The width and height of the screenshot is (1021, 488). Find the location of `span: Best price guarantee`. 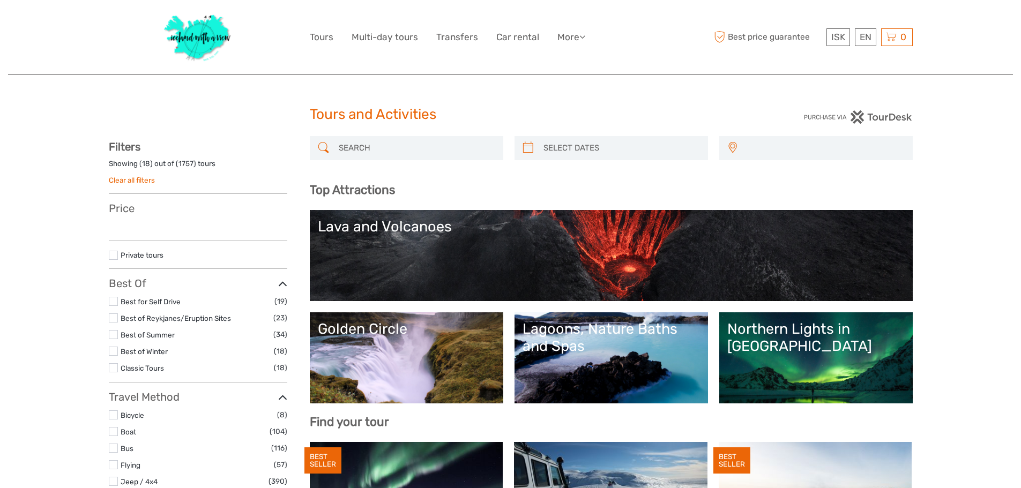

span: Best price guarantee is located at coordinates (767, 37).